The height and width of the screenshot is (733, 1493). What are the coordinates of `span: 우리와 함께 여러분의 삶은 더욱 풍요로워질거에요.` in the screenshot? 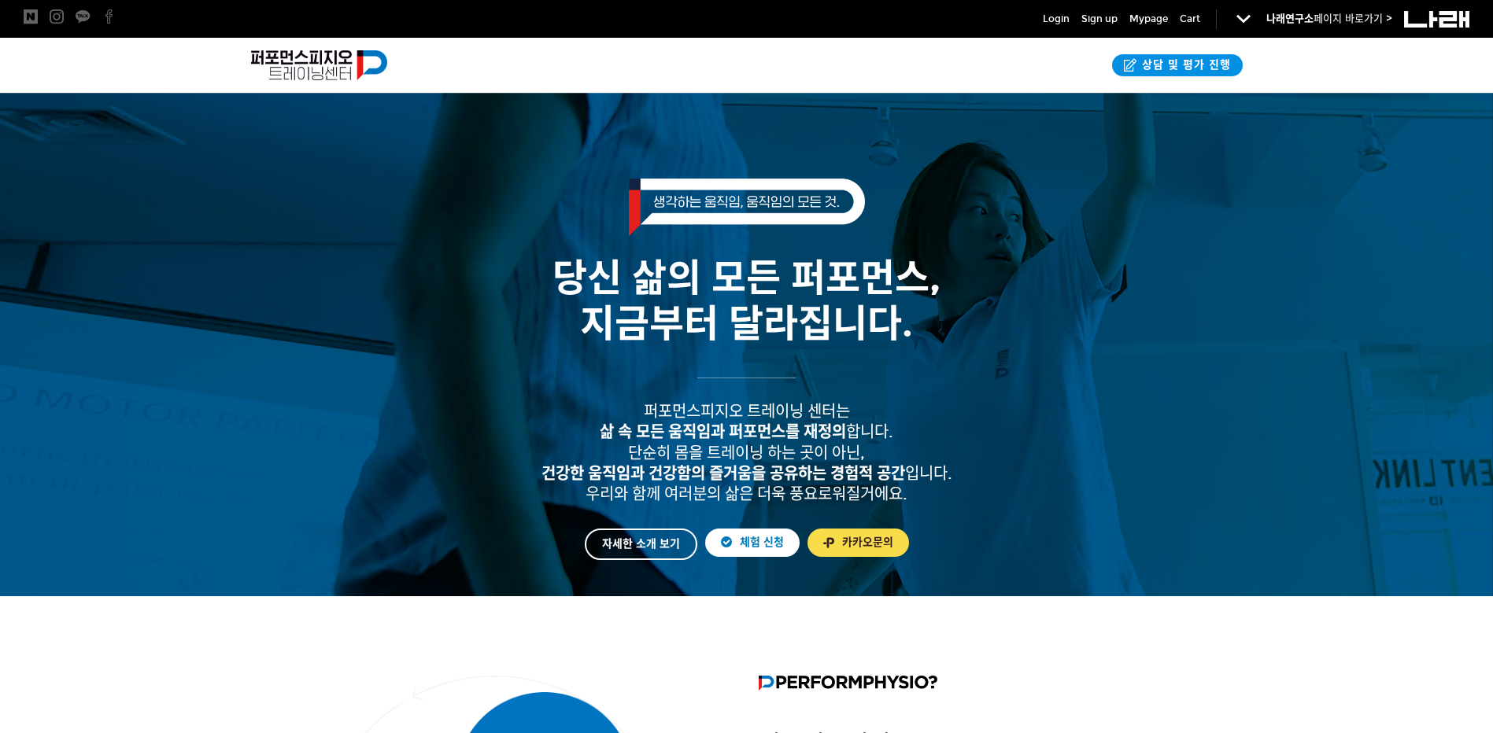 It's located at (746, 494).